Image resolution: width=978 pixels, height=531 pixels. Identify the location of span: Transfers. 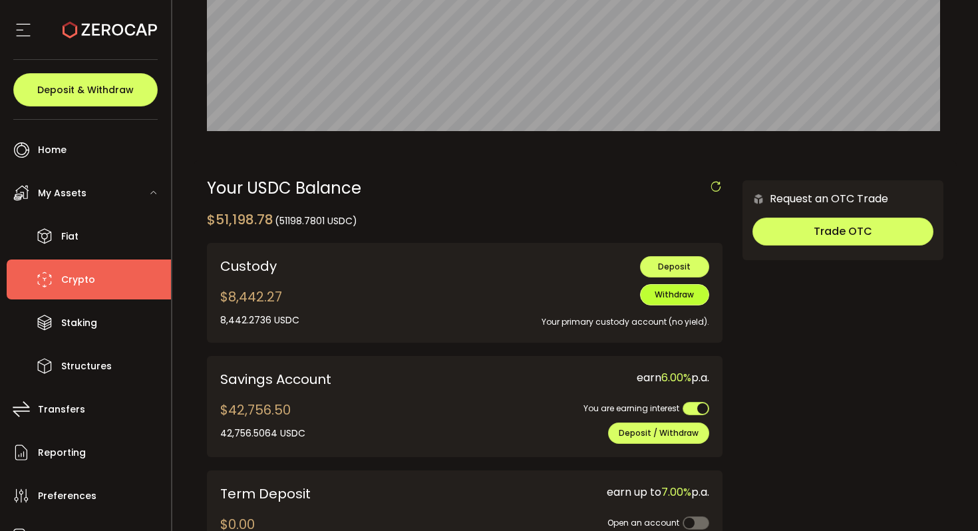
(61, 409).